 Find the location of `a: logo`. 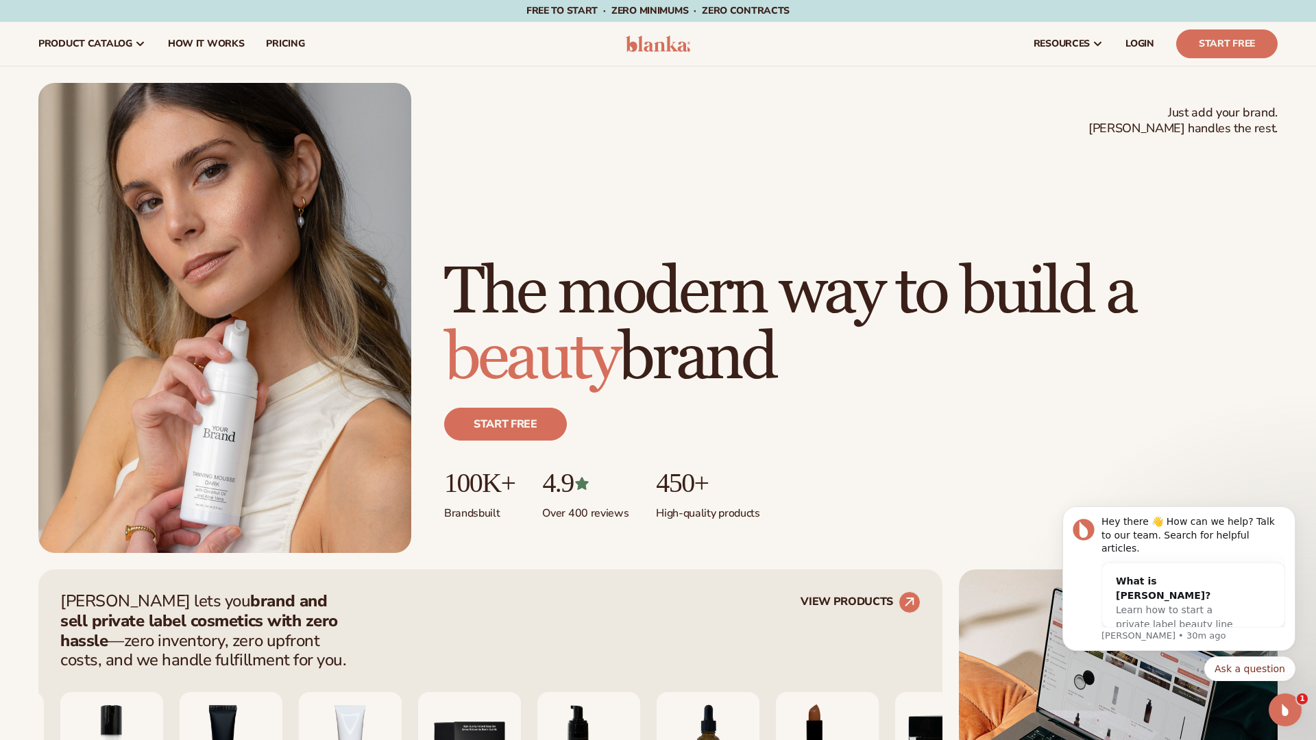

a: logo is located at coordinates (658, 44).